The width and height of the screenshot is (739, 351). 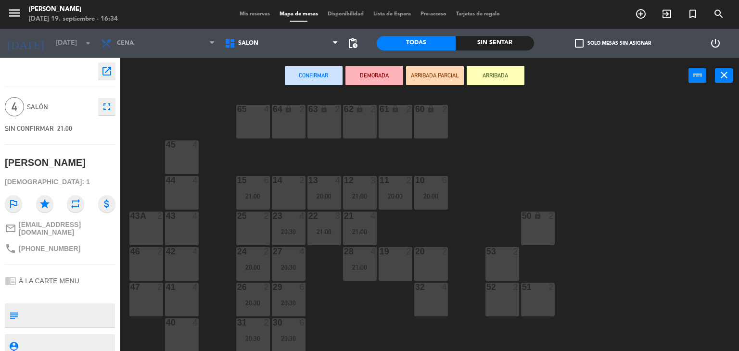 What do you see at coordinates (11, 229) in the screenshot?
I see `i: mail_outline` at bounding box center [11, 229].